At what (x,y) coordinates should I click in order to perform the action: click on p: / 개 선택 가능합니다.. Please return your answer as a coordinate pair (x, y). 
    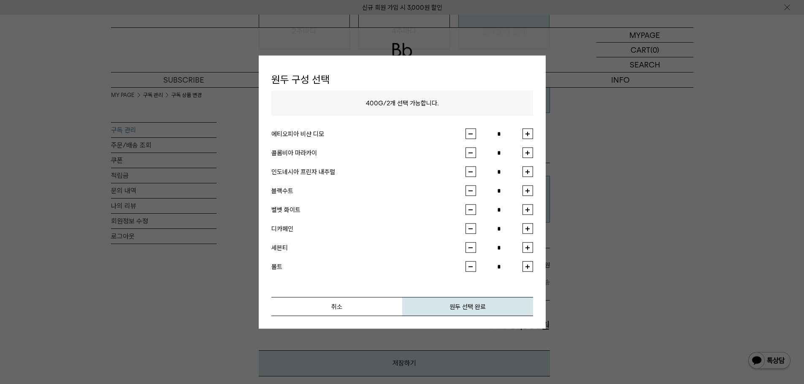
    Looking at the image, I should click on (402, 103).